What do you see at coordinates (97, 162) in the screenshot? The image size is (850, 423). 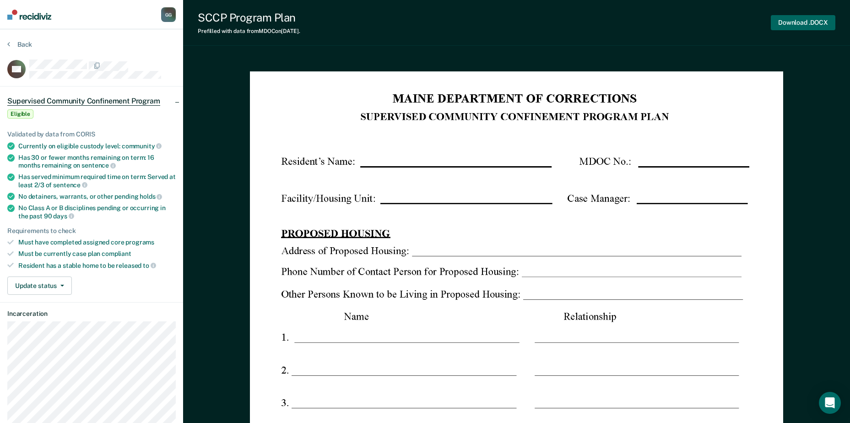 I see `div: Has 30 or fewer months remaining on term: 16 months remaining on` at bounding box center [97, 162].